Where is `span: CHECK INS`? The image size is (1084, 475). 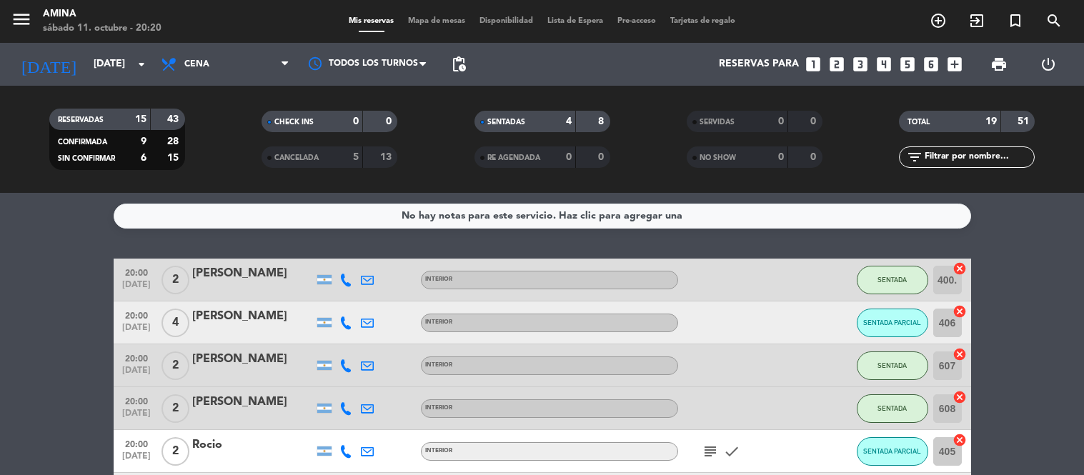 span: CHECK INS is located at coordinates (294, 122).